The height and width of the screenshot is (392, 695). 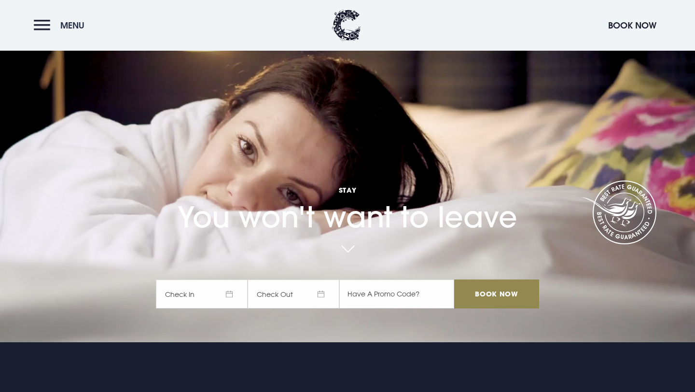 What do you see at coordinates (347, 25) in the screenshot?
I see `img: Clandeboye Lodge` at bounding box center [347, 25].